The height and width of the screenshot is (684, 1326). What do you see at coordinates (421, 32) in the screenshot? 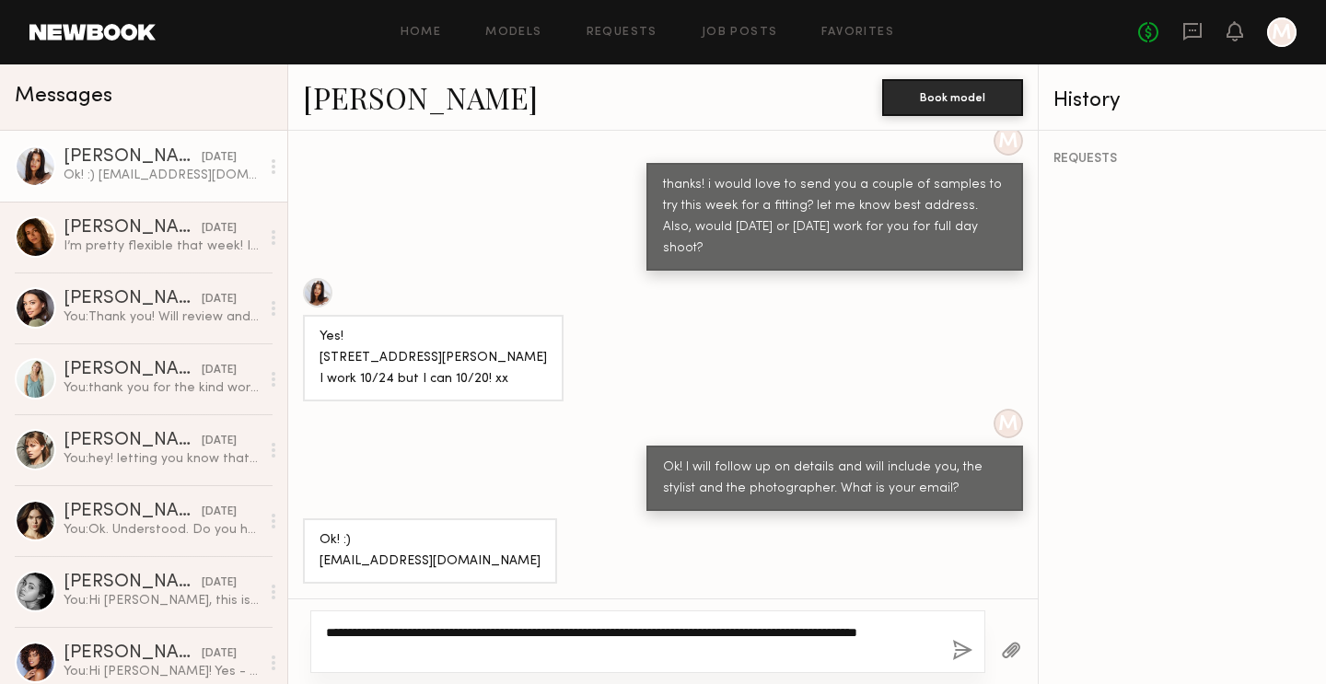
I see `a: Home` at bounding box center [421, 32].